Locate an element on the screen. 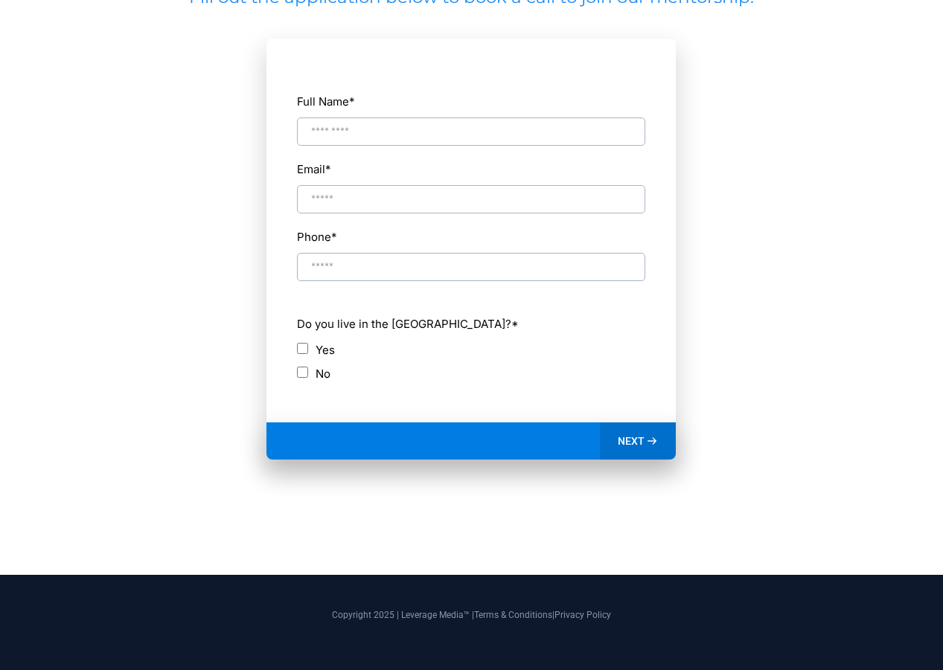 The height and width of the screenshot is (670, 943). a: Terms & Conditions is located at coordinates (513, 615).